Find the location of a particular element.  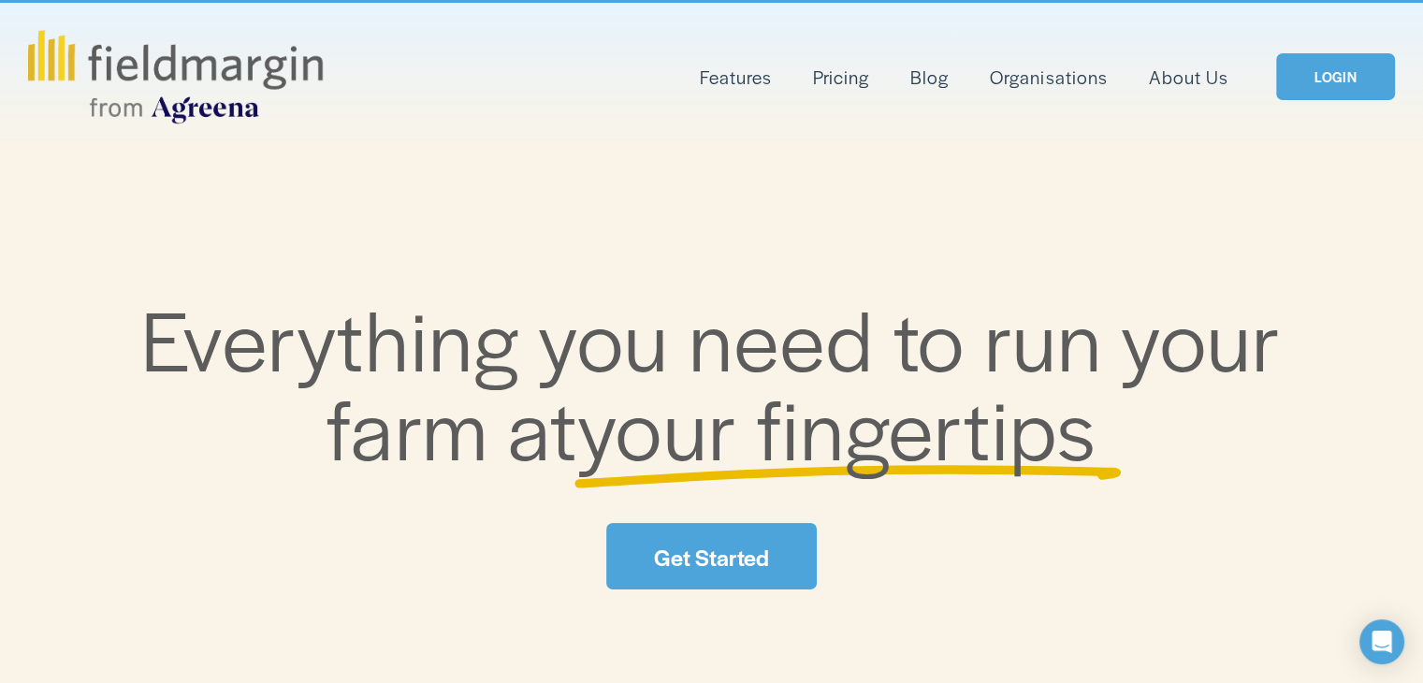

a: Pricing is located at coordinates (841, 77).